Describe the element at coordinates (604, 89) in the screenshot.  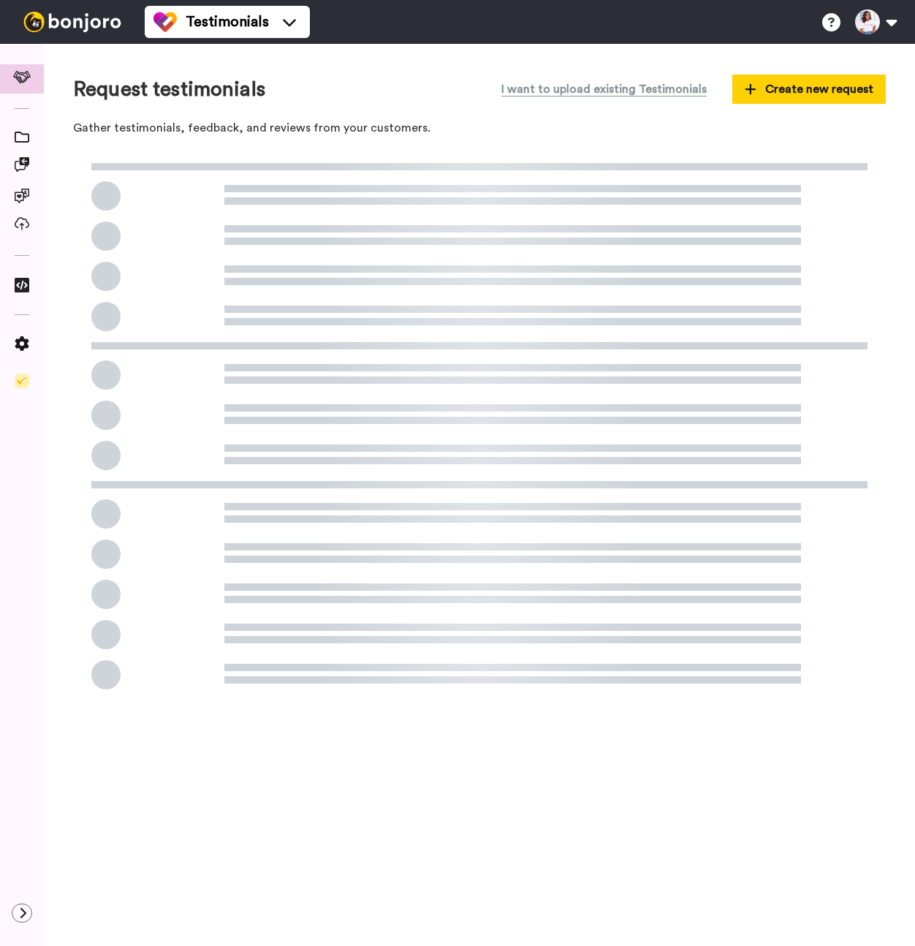
I see `span: I want to upload existing Testimonials` at that location.